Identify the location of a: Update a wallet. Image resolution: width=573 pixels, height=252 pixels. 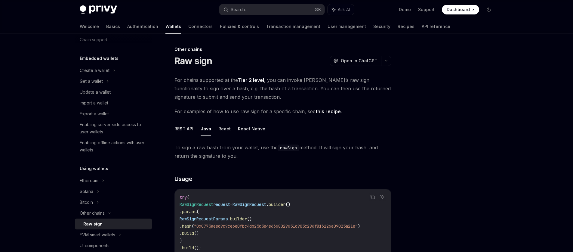
(113, 92).